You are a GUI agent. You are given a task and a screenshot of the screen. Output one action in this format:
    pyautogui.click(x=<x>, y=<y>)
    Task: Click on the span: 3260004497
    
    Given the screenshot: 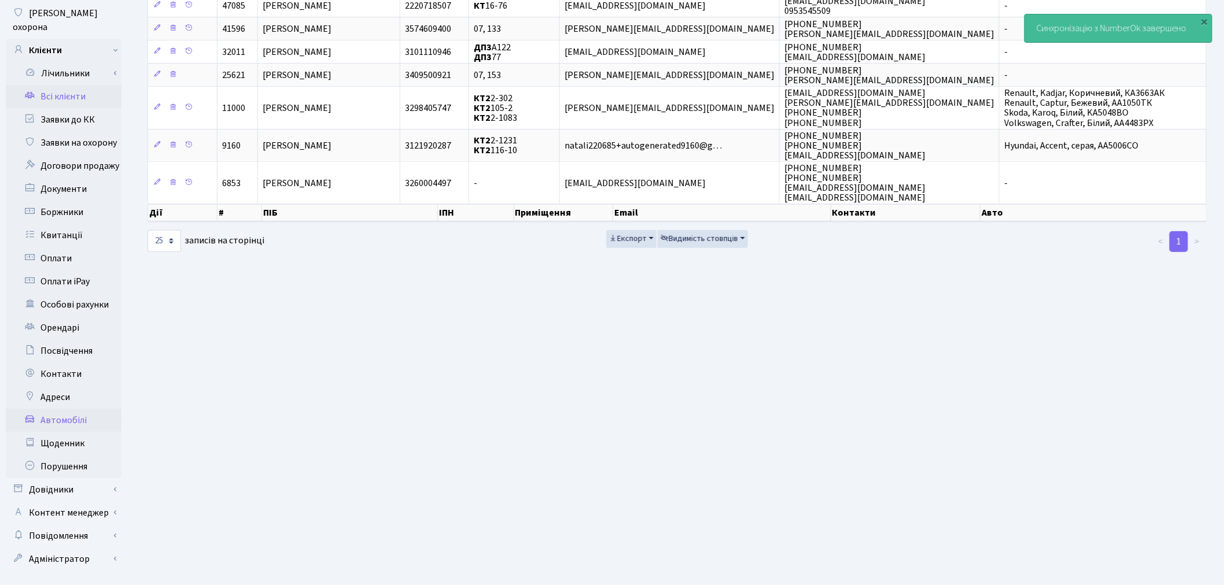 What is the action you would take?
    pyautogui.click(x=428, y=183)
    